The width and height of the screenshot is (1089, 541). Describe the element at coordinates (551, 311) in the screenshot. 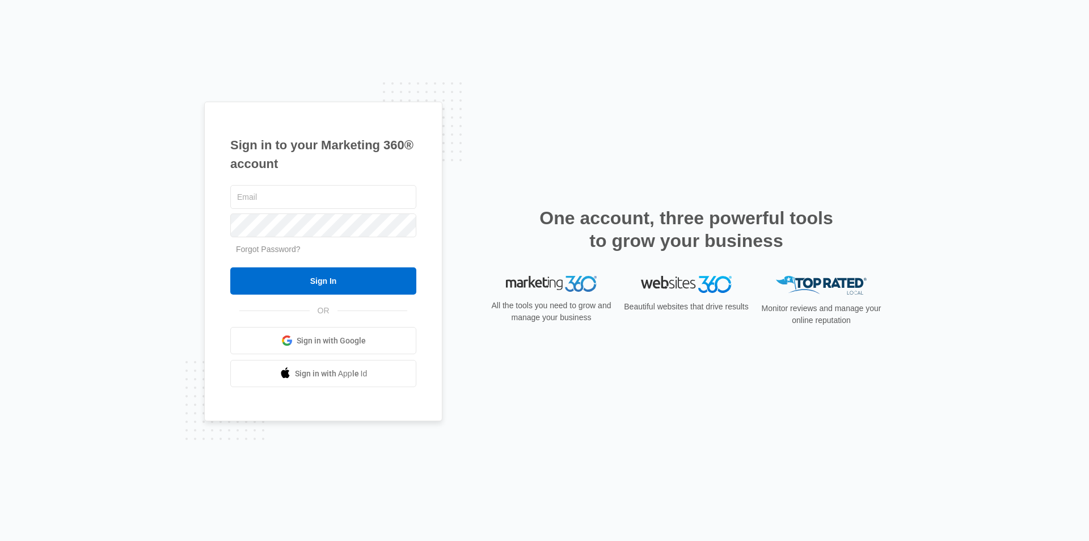

I see `p: All the tools you need to grow and manage your business` at that location.